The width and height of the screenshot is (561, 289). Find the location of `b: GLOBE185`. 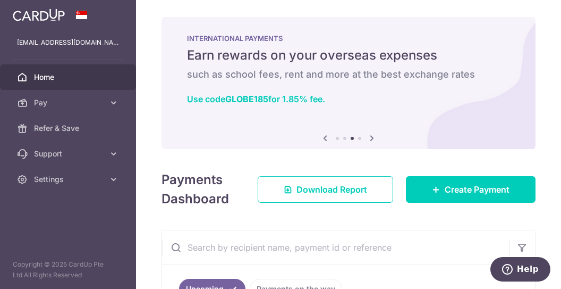

b: GLOBE185 is located at coordinates (247, 99).